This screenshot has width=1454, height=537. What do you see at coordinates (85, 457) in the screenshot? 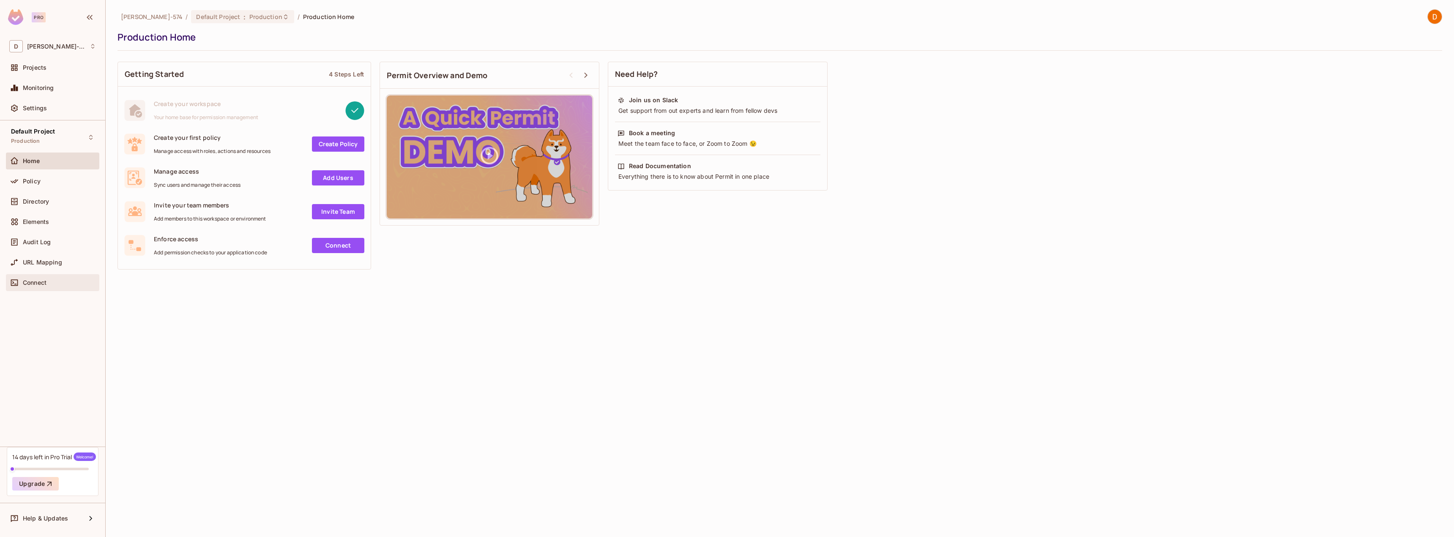
I see `span: Welcome!` at bounding box center [85, 457].